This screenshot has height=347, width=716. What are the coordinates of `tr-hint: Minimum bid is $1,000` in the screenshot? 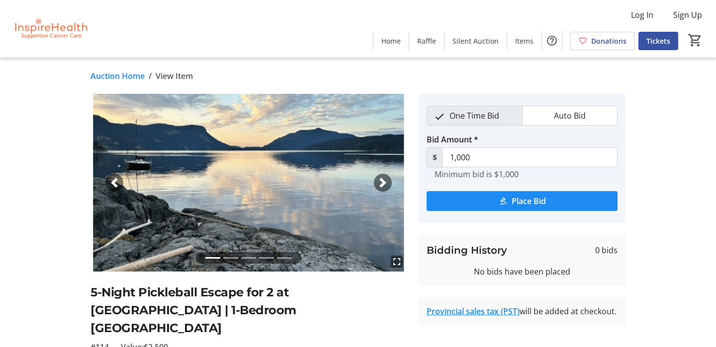 It's located at (476, 174).